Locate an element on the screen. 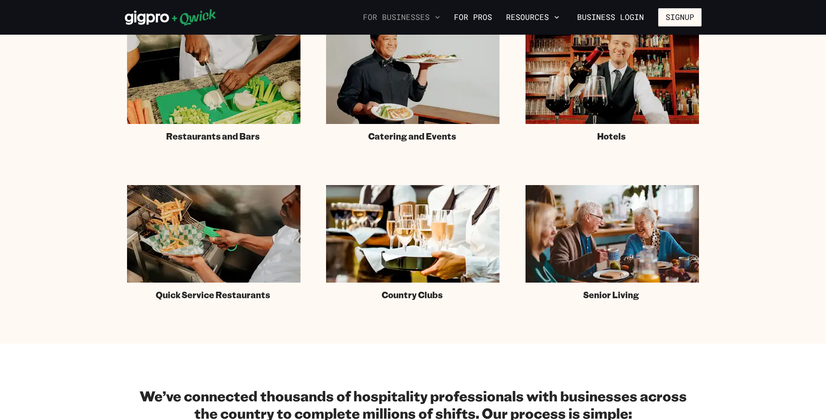 Image resolution: width=826 pixels, height=420 pixels. a: Restaurants and Bars is located at coordinates (214, 84).